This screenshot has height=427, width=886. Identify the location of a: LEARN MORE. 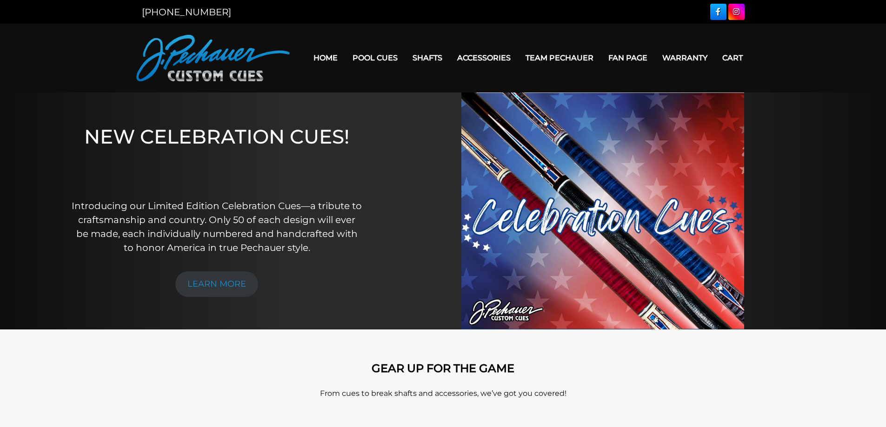
(217, 284).